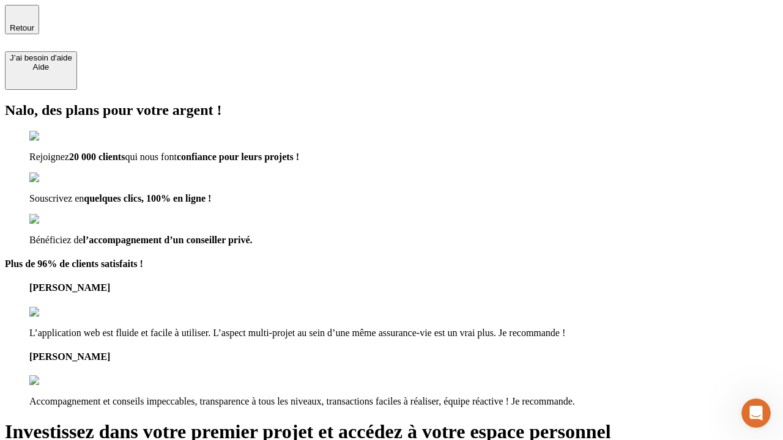 The width and height of the screenshot is (783, 440). I want to click on span: Souscrivez en, so click(56, 198).